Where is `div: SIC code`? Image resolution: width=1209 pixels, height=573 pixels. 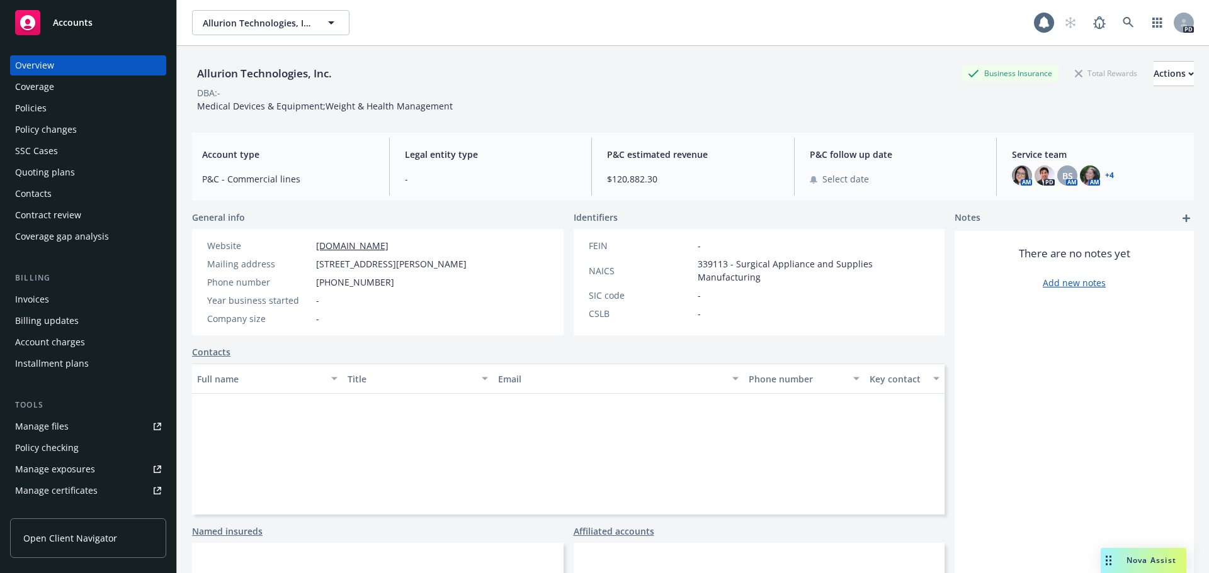 div: SIC code is located at coordinates (640, 295).